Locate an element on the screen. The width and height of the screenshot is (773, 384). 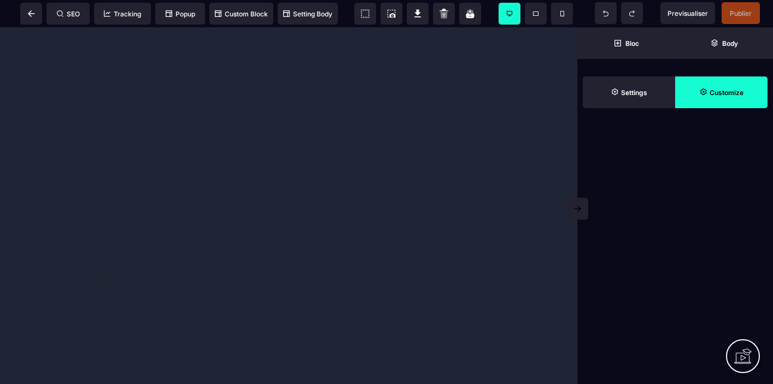
span: Open Blocks is located at coordinates (626, 43).